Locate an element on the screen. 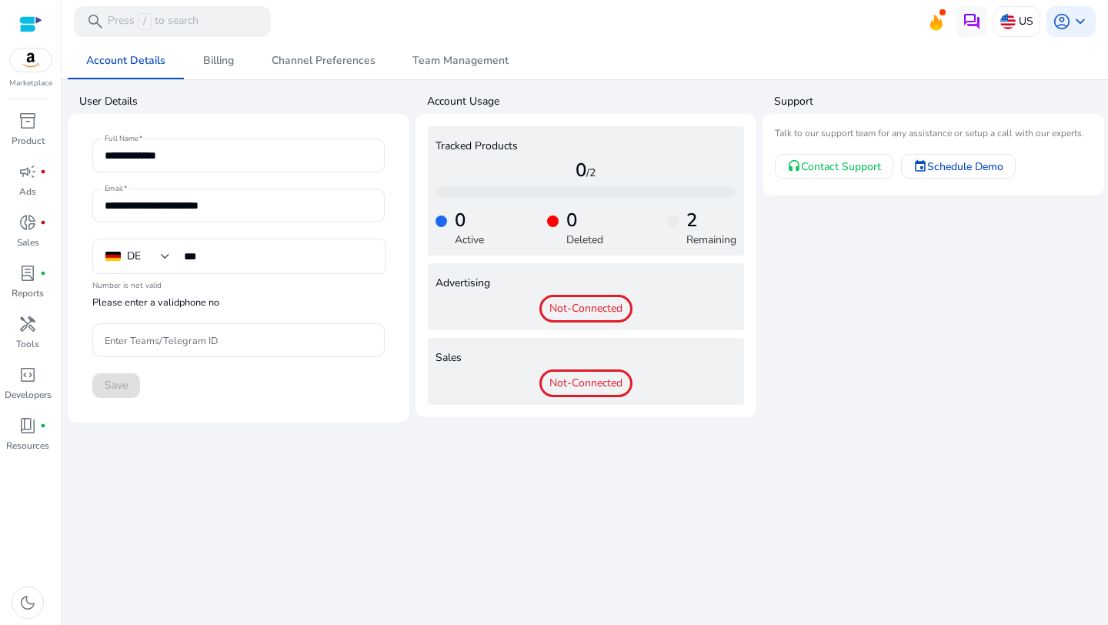 The image size is (1108, 625). span: inventory_2 is located at coordinates (28, 121).